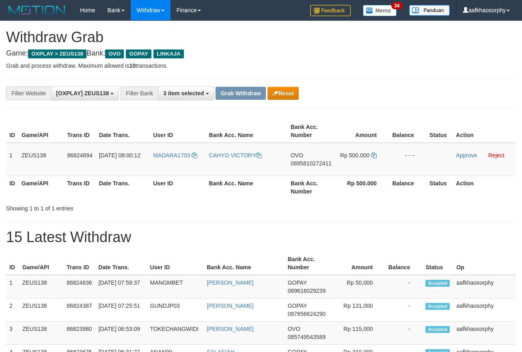 The image size is (522, 352). Describe the element at coordinates (430, 10) in the screenshot. I see `img: panduan.png` at that location.